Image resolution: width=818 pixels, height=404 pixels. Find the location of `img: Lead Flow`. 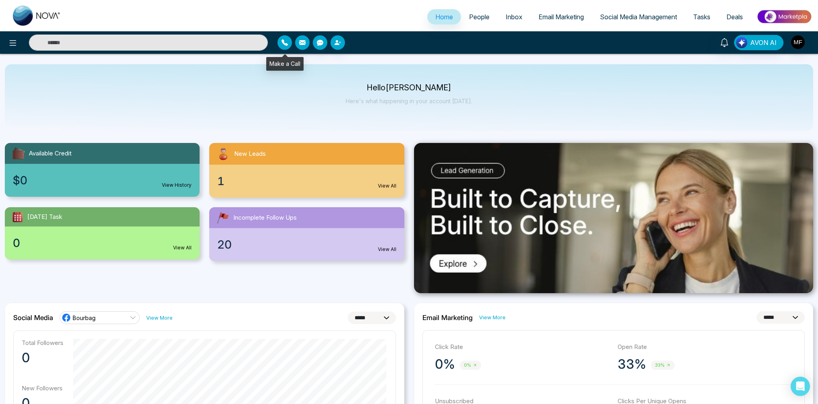

img: Lead Flow is located at coordinates (742, 43).